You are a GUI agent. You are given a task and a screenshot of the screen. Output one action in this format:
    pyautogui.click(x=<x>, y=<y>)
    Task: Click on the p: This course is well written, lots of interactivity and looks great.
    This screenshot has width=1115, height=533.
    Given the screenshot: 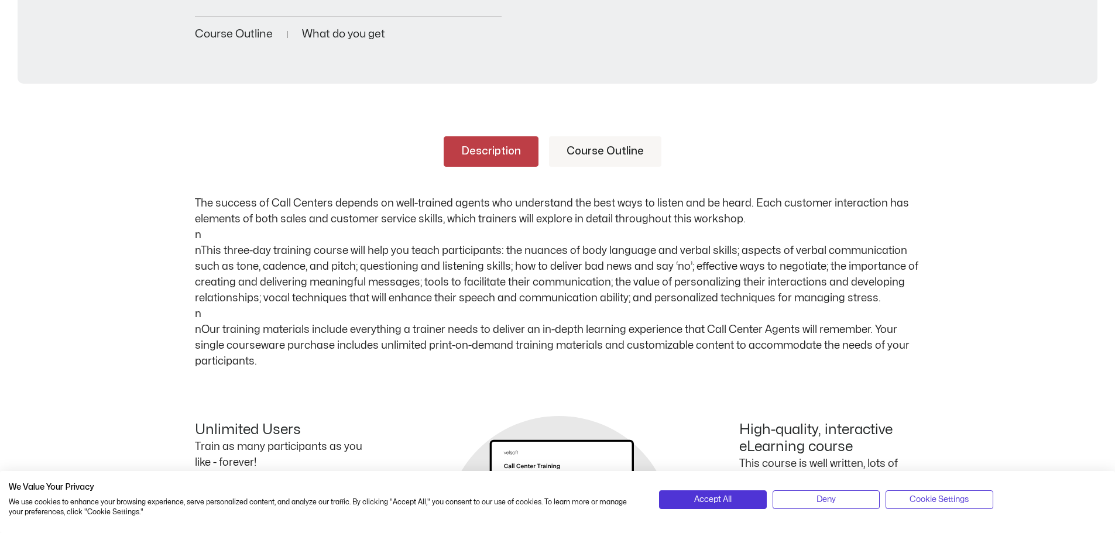 What is the action you would take?
    pyautogui.click(x=830, y=472)
    